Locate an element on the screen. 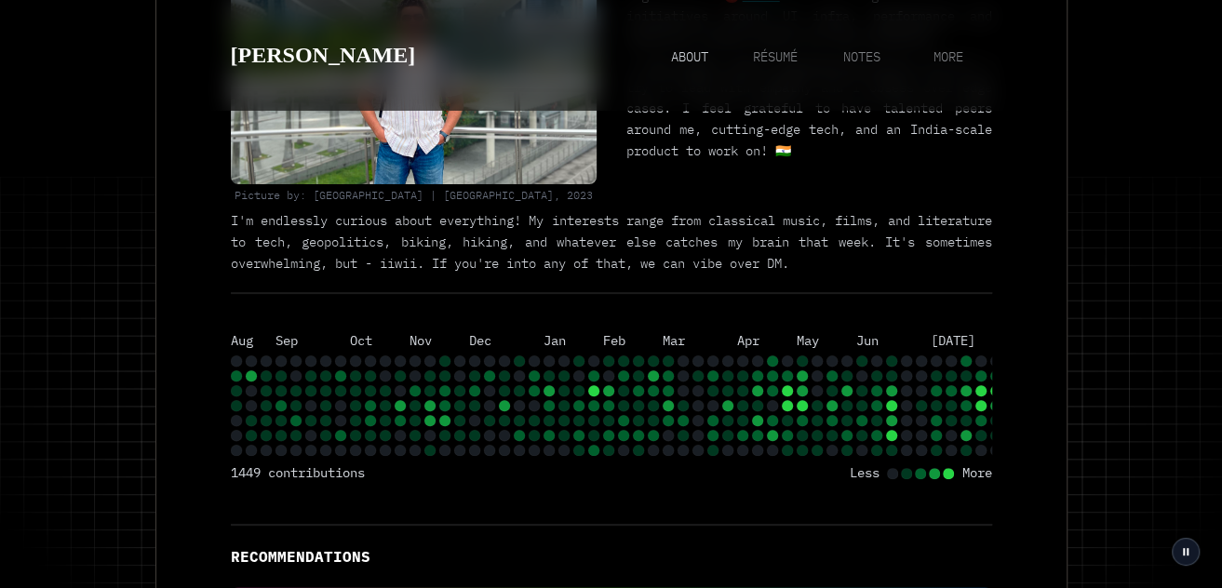 The width and height of the screenshot is (1222, 588). text: Jun is located at coordinates (868, 341).